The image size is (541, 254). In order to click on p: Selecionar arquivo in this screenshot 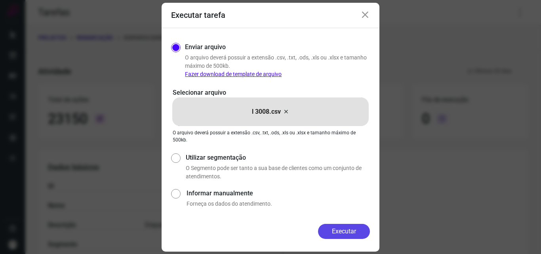, I will do `click(270, 93)`.